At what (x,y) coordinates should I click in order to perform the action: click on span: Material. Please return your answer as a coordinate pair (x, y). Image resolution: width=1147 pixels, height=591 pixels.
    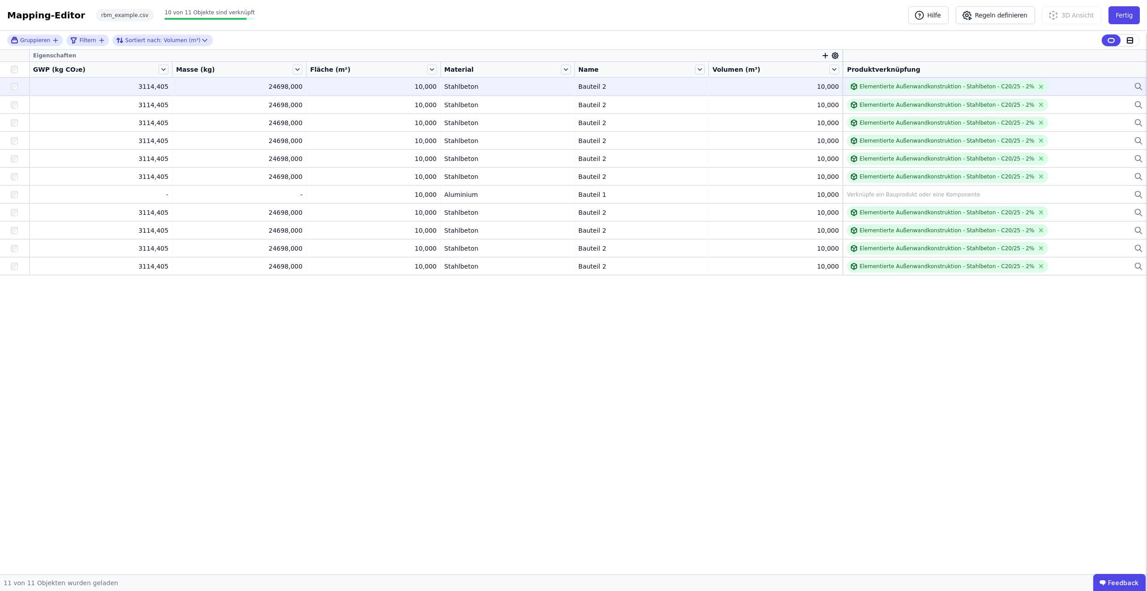
    Looking at the image, I should click on (459, 69).